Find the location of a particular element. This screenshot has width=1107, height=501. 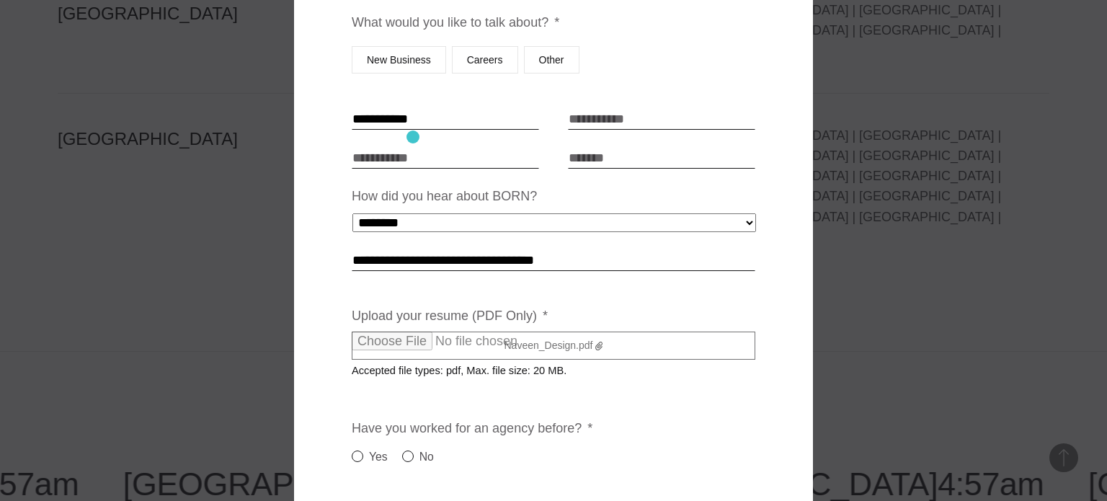

label: Yes is located at coordinates (370, 457).